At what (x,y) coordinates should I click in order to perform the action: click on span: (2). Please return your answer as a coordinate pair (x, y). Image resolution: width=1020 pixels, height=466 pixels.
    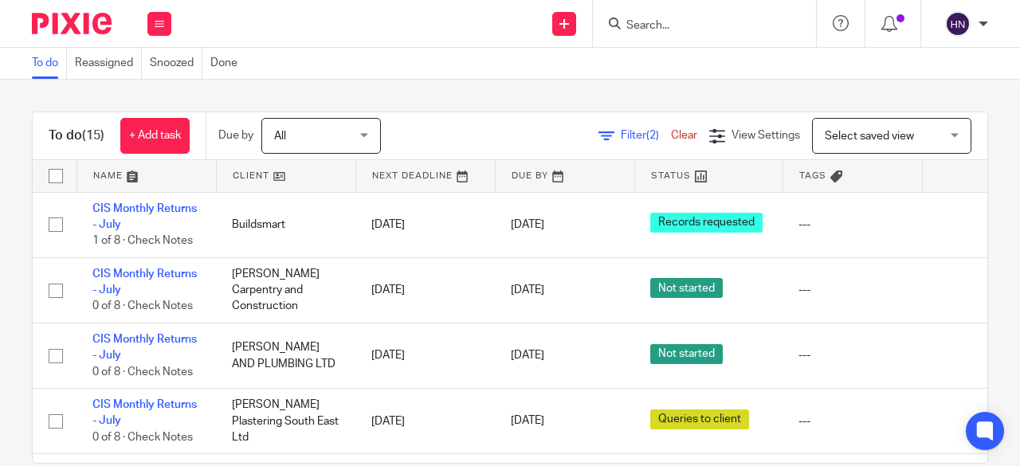
    Looking at the image, I should click on (652, 135).